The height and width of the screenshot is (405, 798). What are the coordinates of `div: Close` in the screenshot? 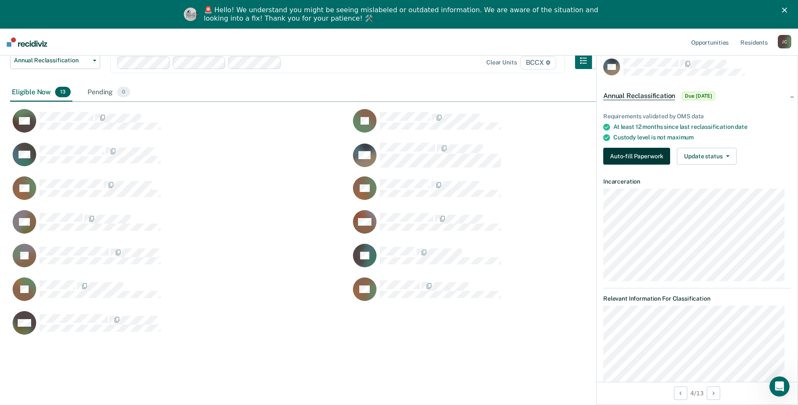 It's located at (786, 10).